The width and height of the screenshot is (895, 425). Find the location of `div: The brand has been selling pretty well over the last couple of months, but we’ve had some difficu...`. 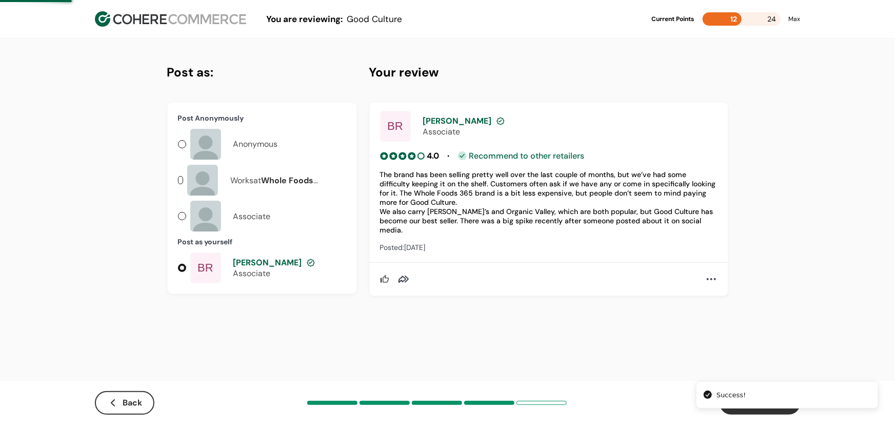

div: The brand has been selling pretty well over the last couple of months, but we’ve had some difficu... is located at coordinates (549, 202).